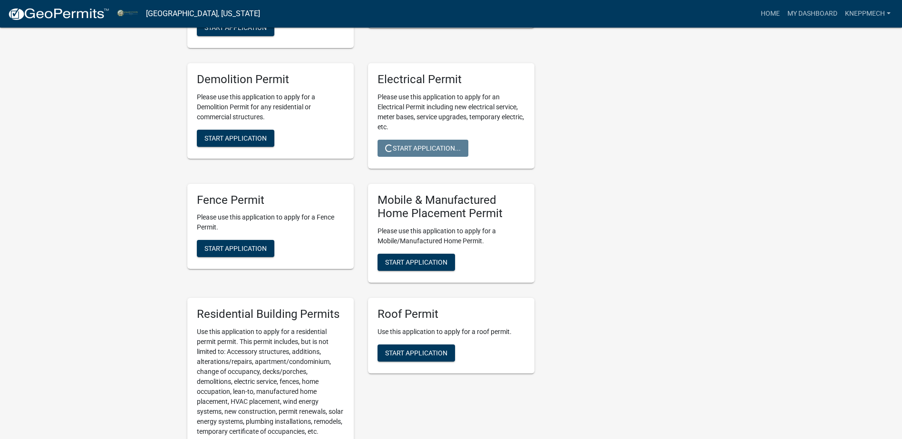 The image size is (902, 439). What do you see at coordinates (451, 332) in the screenshot?
I see `p: Use this application to apply for a roof permit.` at bounding box center [451, 332].